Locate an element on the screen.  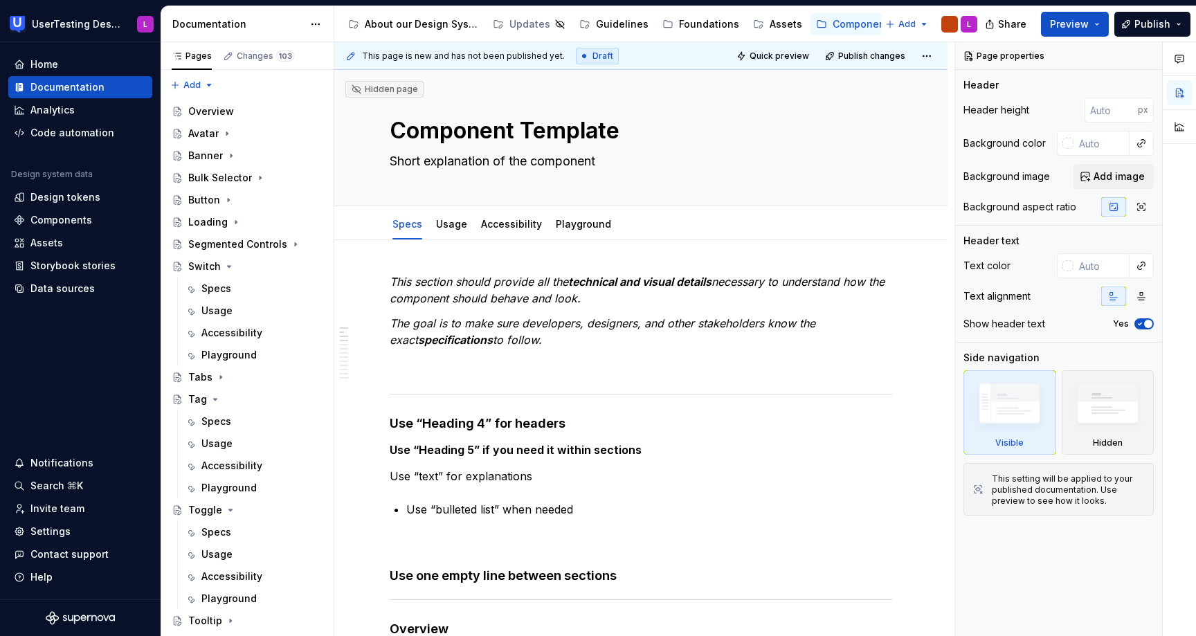
a: Banner is located at coordinates (247, 156).